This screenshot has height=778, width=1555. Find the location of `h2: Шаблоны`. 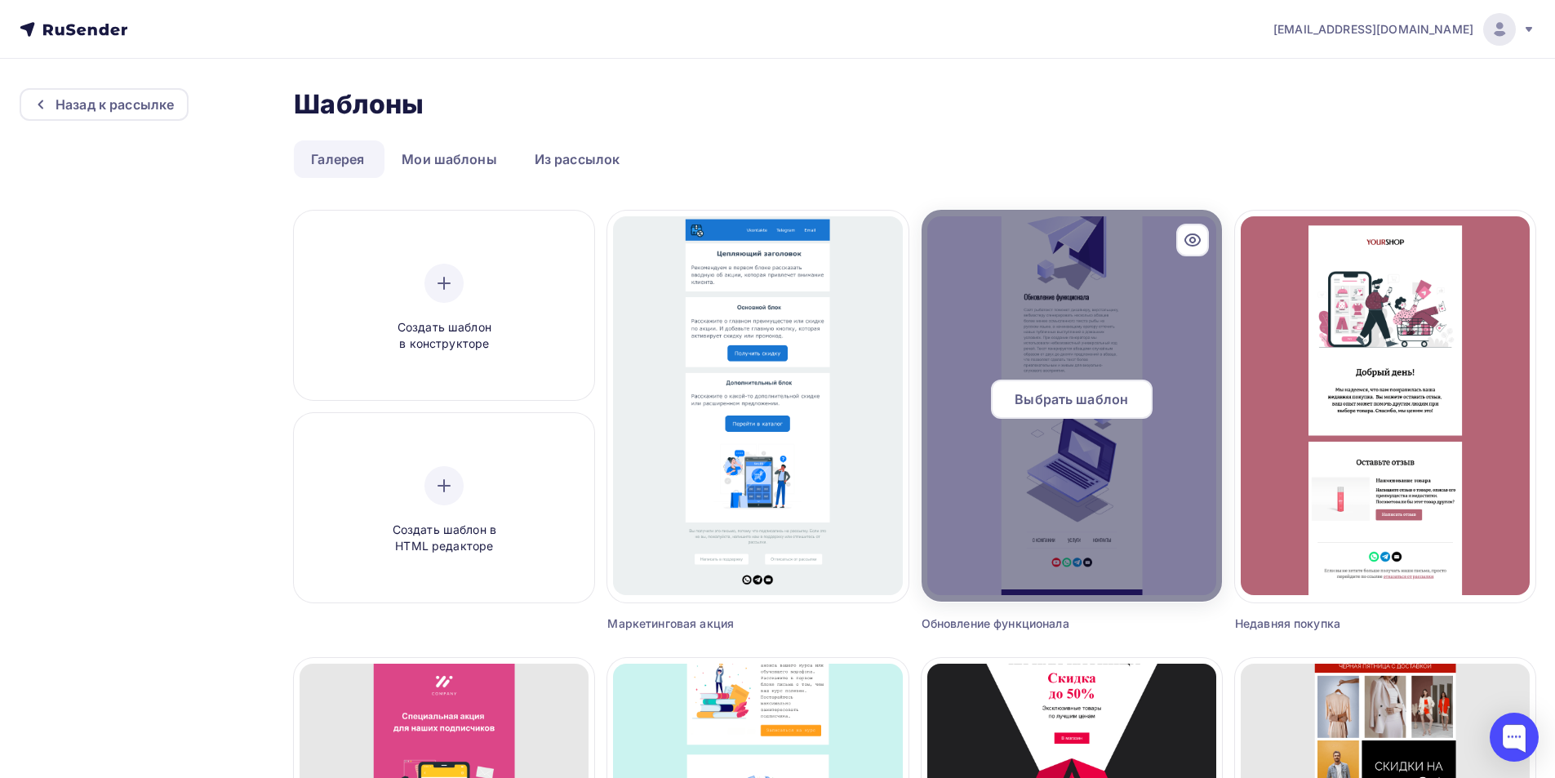

h2: Шаблоны is located at coordinates (358, 104).